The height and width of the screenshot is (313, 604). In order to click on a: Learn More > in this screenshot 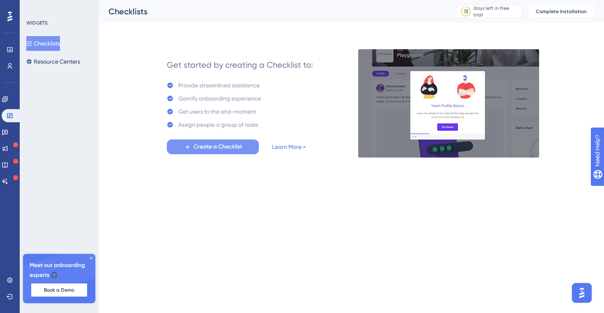, I will do `click(289, 147)`.